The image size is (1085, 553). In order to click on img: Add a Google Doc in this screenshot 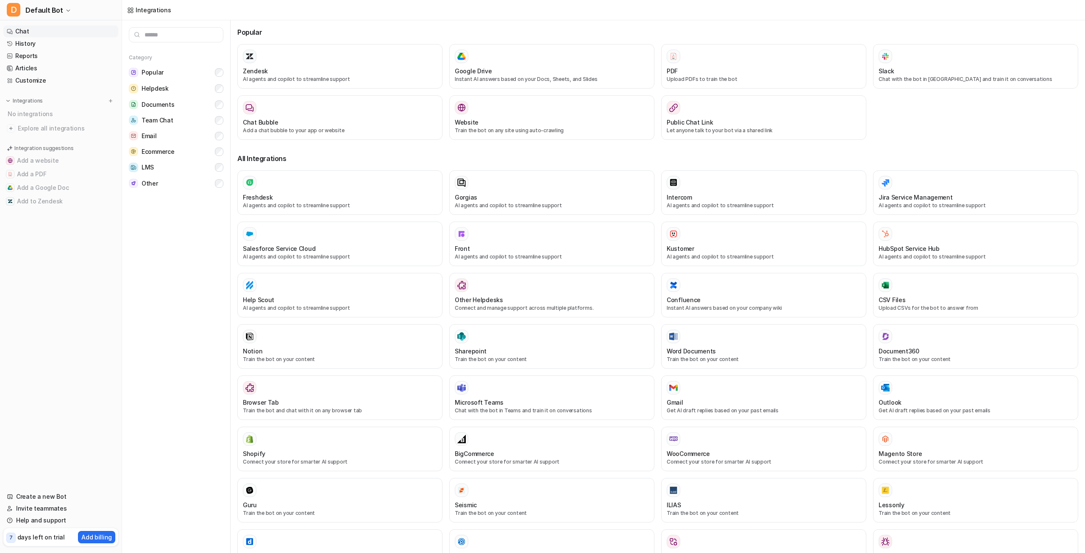, I will do `click(10, 188)`.